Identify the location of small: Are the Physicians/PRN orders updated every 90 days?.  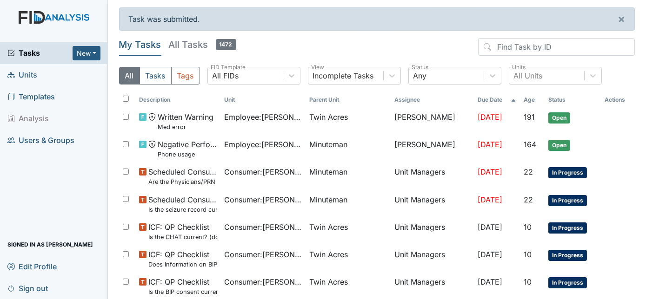
(182, 182).